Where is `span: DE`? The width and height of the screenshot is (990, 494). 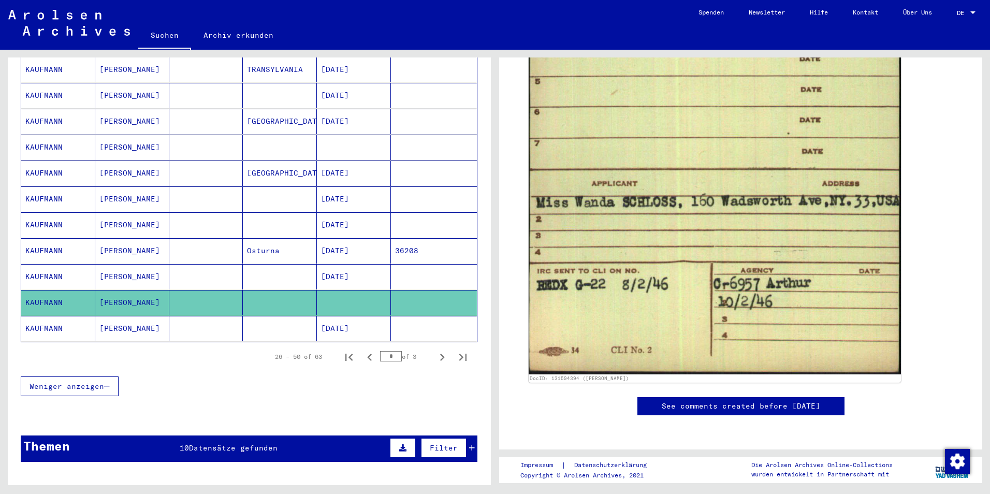
span: DE is located at coordinates (962, 13).